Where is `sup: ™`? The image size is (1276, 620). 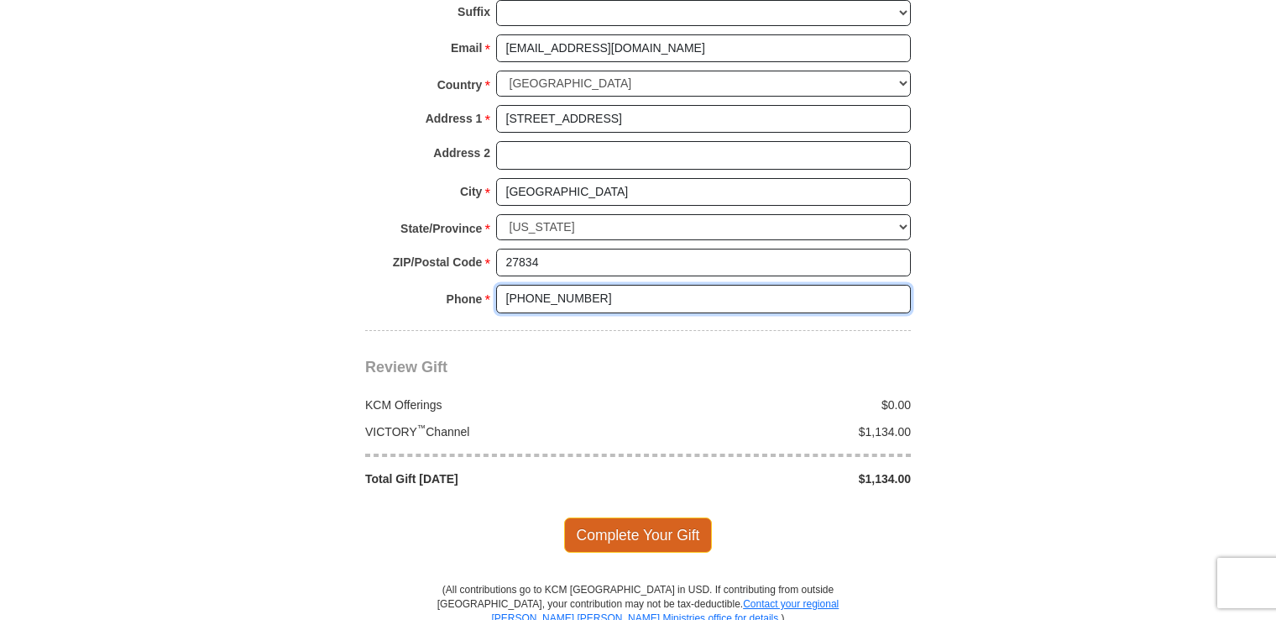
sup: ™ is located at coordinates (422, 427).